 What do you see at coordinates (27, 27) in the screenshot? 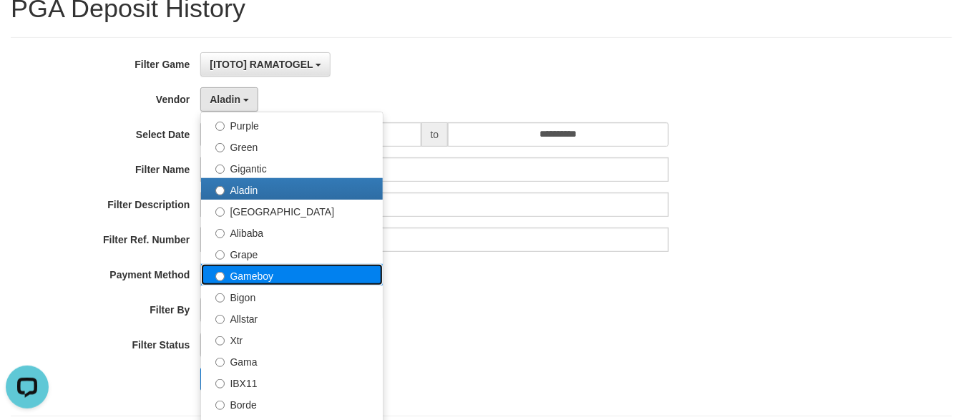
I see `button: Open LiveChat chat widget` at bounding box center [27, 27].